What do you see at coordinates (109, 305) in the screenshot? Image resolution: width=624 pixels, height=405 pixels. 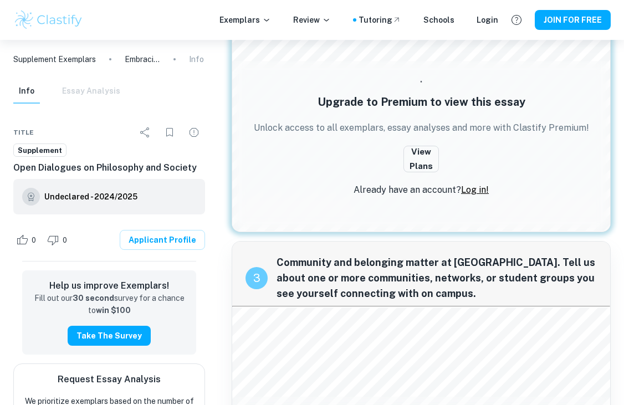 I see `p: Fill out our survey for a chance to` at bounding box center [109, 305].